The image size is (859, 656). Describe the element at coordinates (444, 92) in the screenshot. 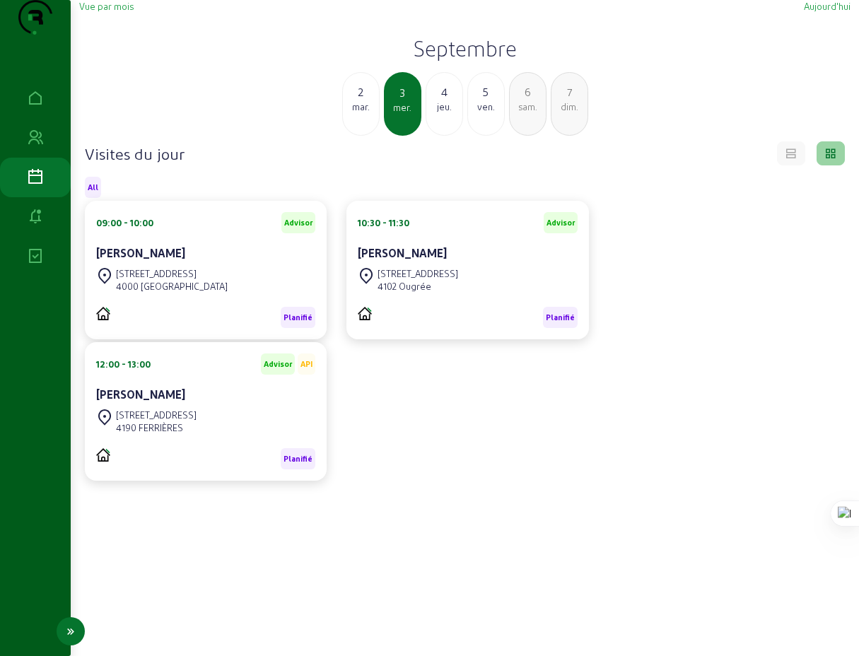

I see `div: 4` at that location.